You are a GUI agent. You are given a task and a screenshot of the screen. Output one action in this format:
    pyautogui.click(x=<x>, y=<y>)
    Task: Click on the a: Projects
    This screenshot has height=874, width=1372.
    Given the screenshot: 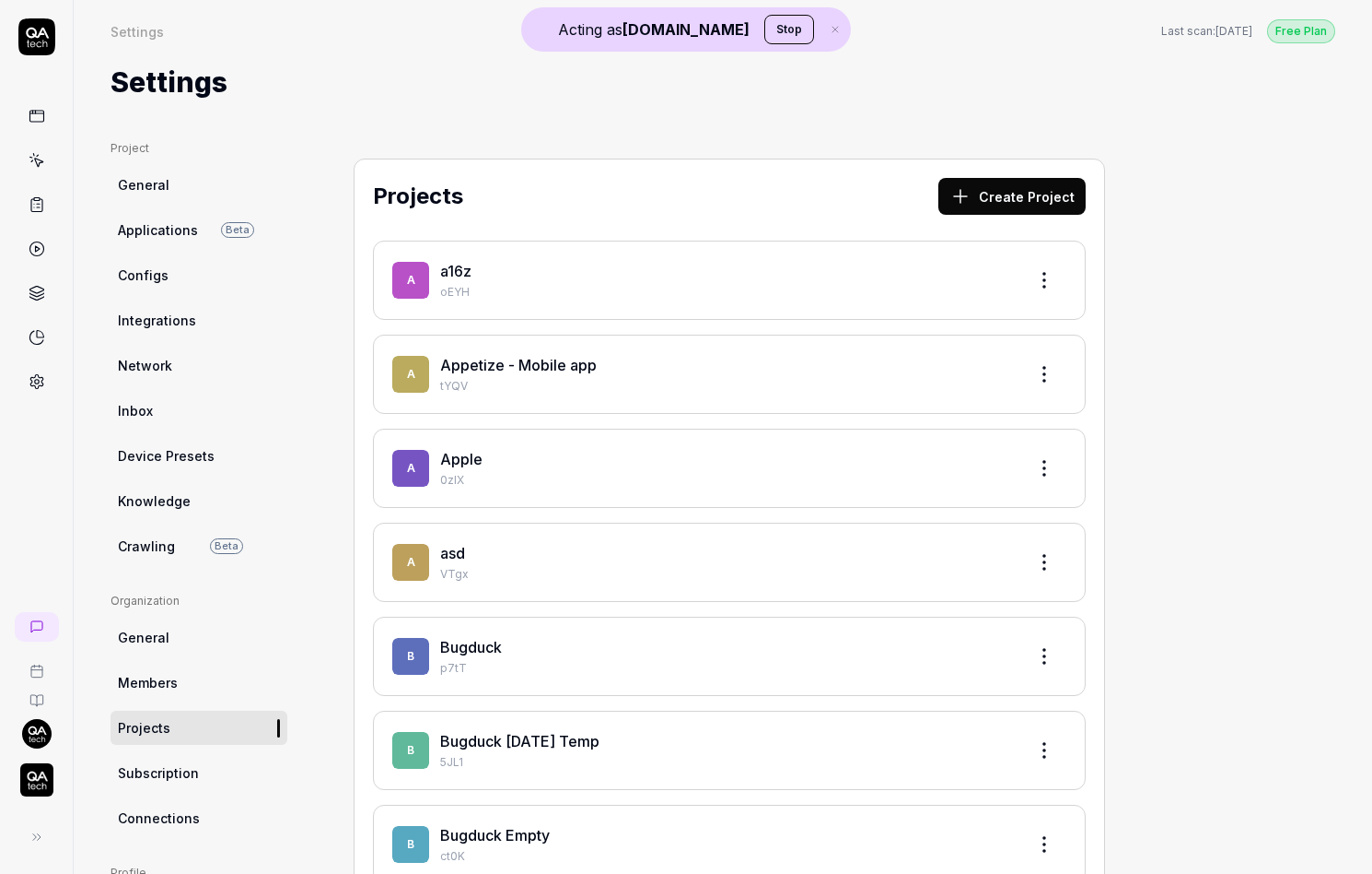 What is the action you would take?
    pyautogui.click(x=199, y=727)
    